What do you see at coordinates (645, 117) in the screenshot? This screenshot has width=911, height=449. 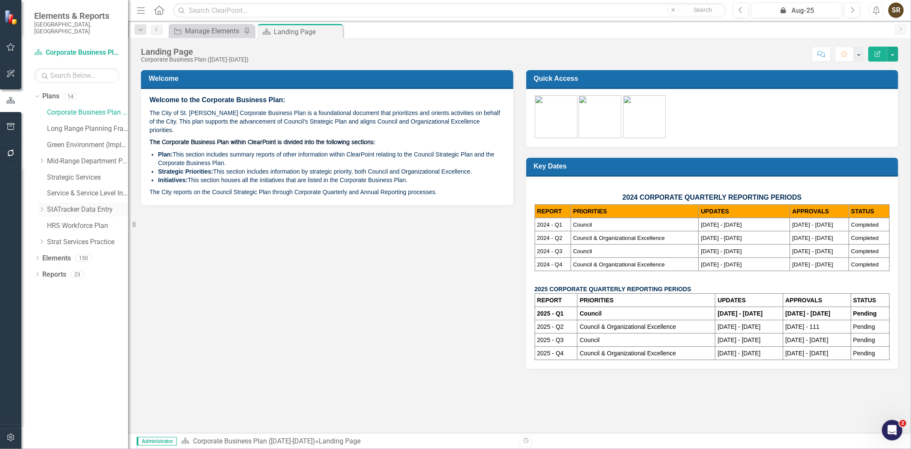 I see `img: Training-green%20v2.png` at bounding box center [645, 117].